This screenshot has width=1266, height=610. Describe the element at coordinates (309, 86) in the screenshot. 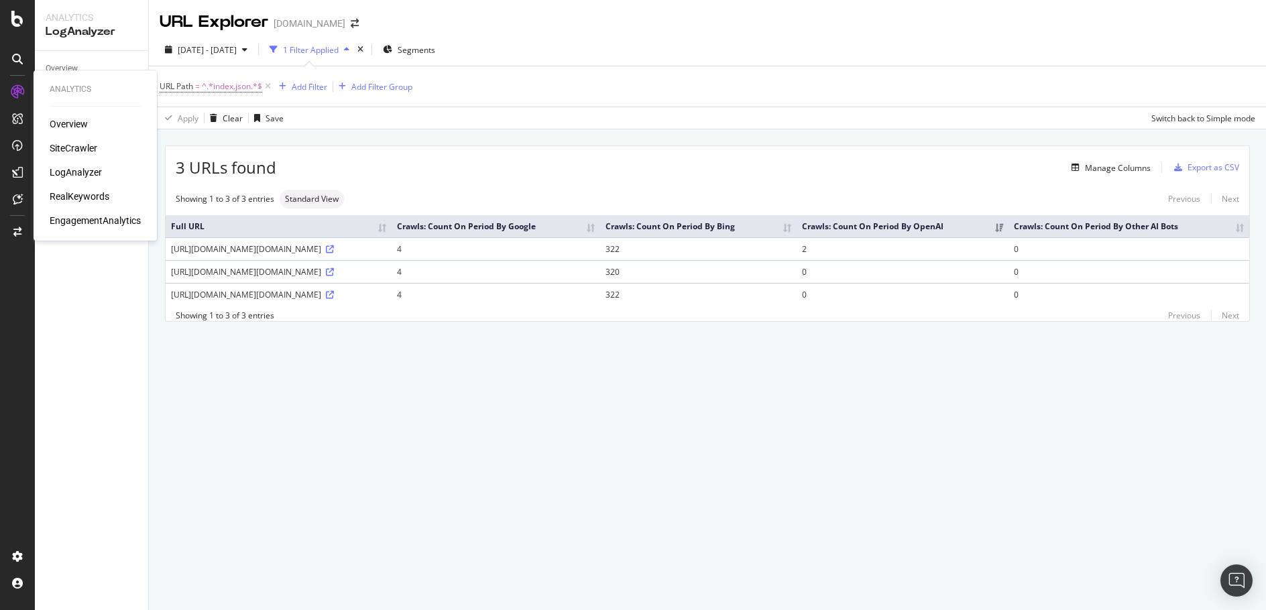

I see `div: Add Filter` at that location.